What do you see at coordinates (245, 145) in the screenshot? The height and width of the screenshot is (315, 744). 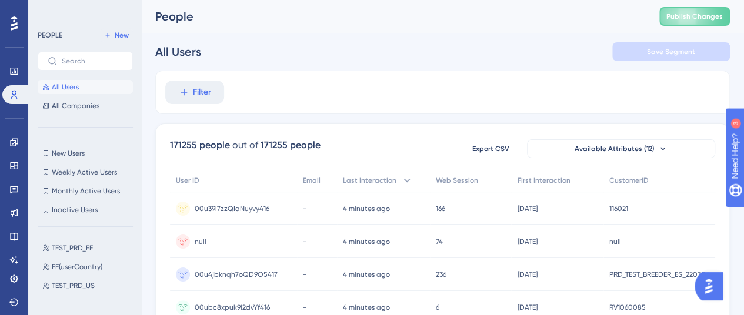 I see `div: out of` at bounding box center [245, 145].